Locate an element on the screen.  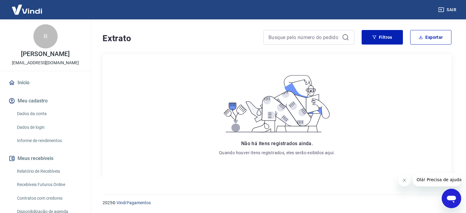
a: Contratos com credores is located at coordinates (49, 198).